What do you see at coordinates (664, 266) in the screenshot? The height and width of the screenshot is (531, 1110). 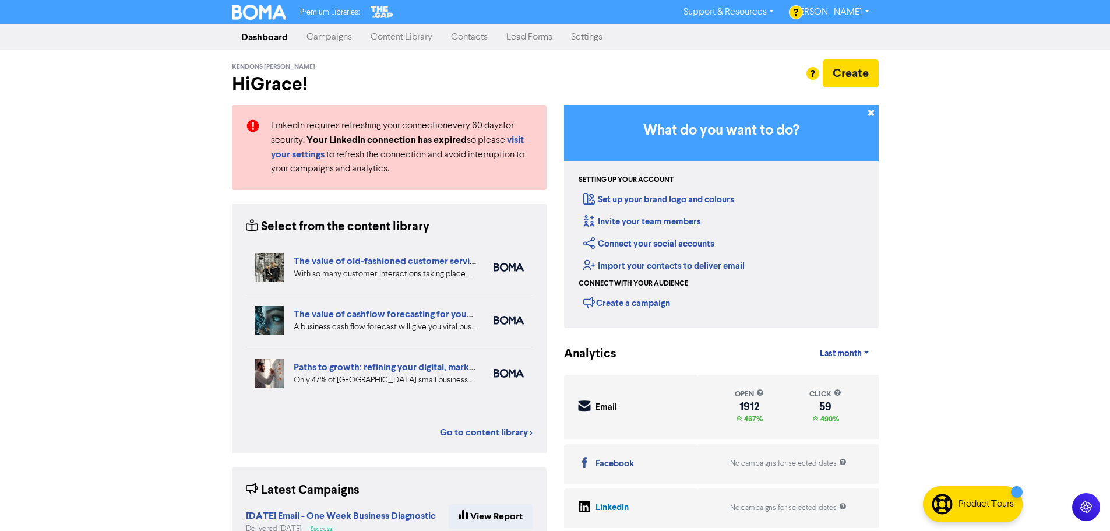 I see `a: Import your contacts to deliver email` at bounding box center [664, 266].